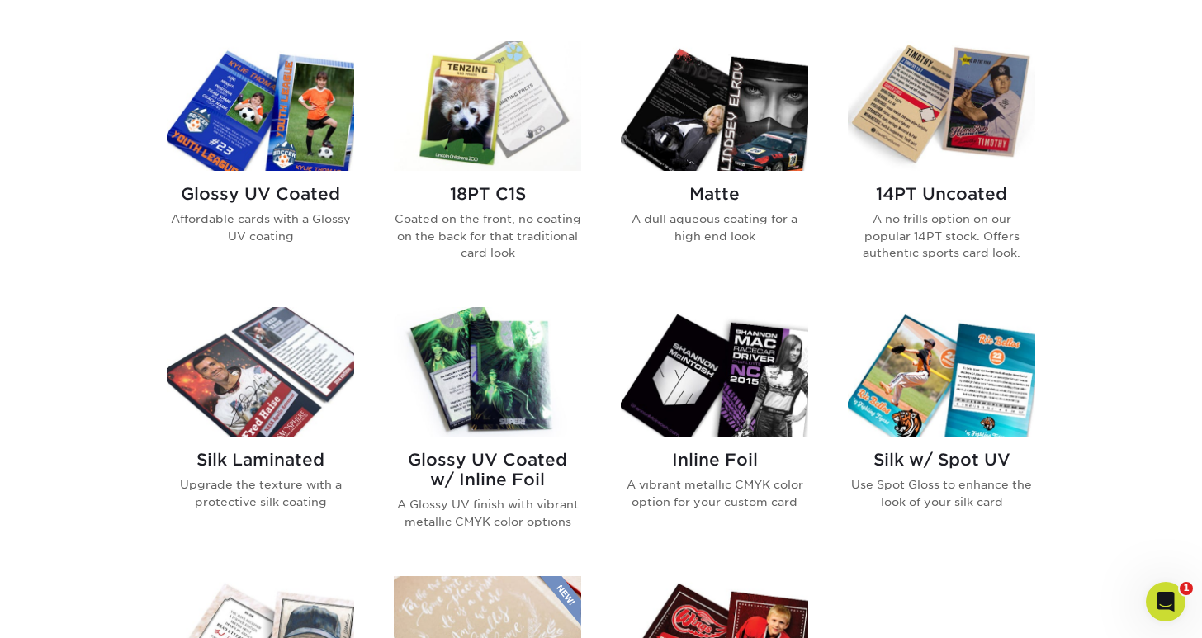 This screenshot has height=638, width=1202. I want to click on h2: Glossy UV Coated, so click(260, 194).